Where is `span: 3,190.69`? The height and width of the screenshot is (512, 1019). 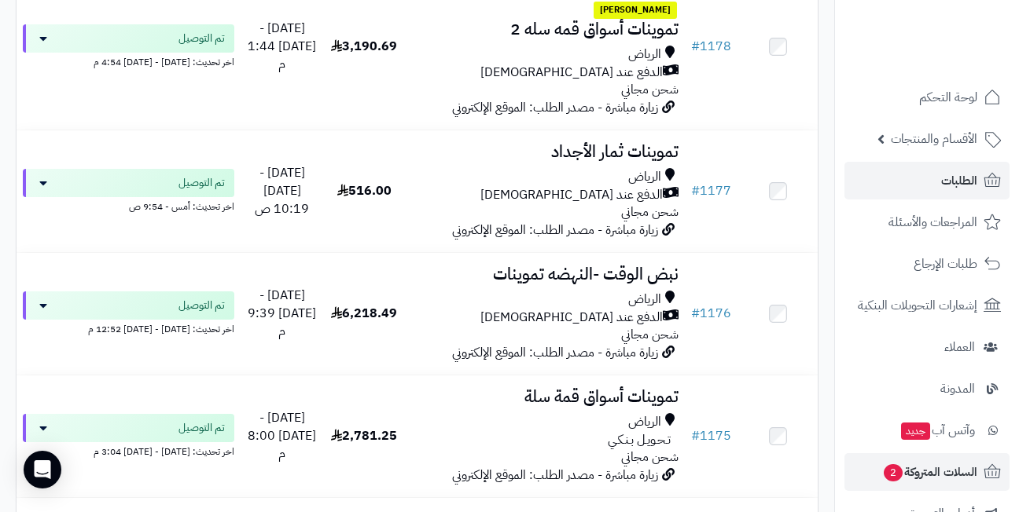 span: 3,190.69 is located at coordinates (364, 46).